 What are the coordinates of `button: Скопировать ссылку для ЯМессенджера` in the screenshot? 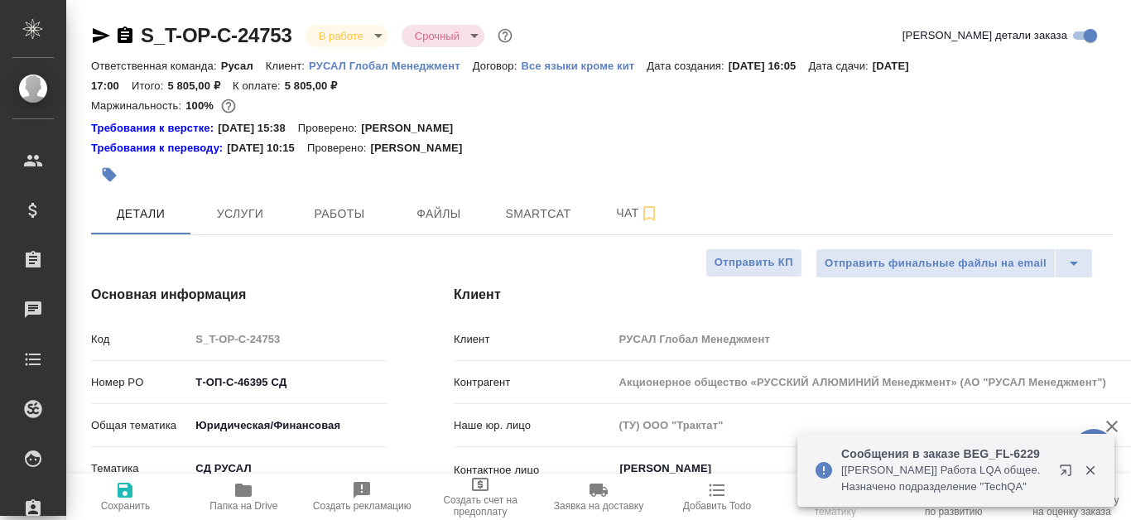 It's located at (101, 36).